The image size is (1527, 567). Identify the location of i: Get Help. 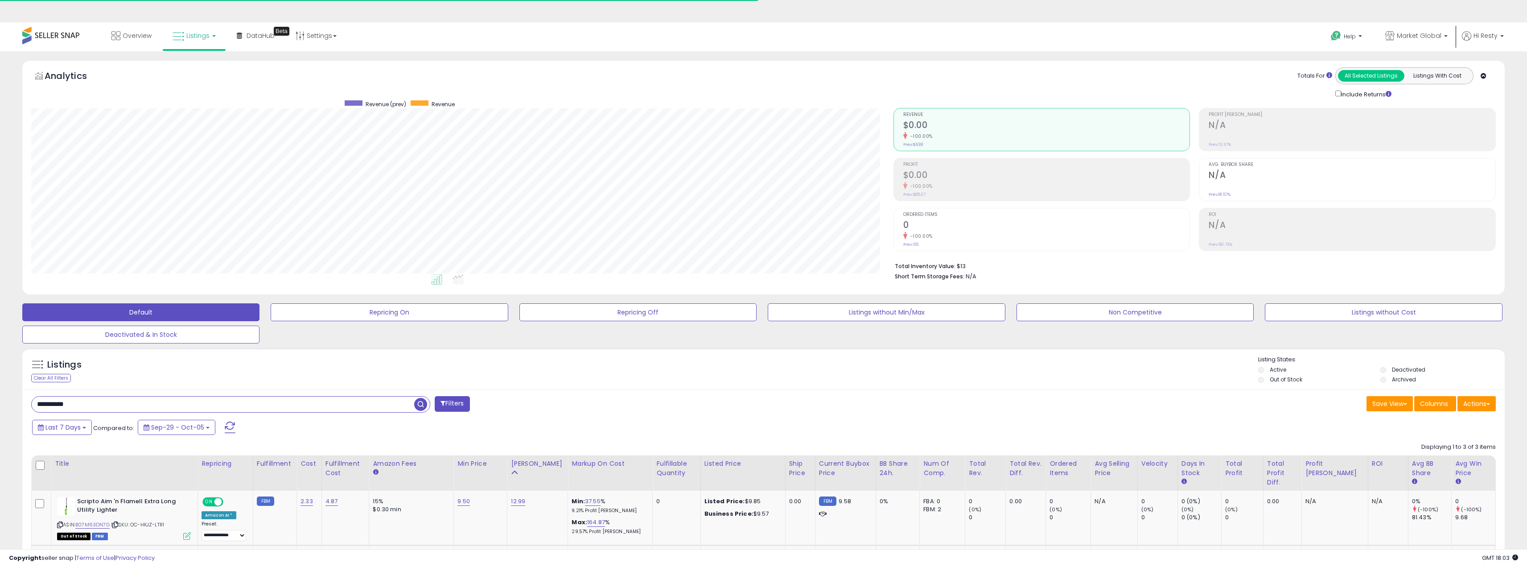
(1336, 36).